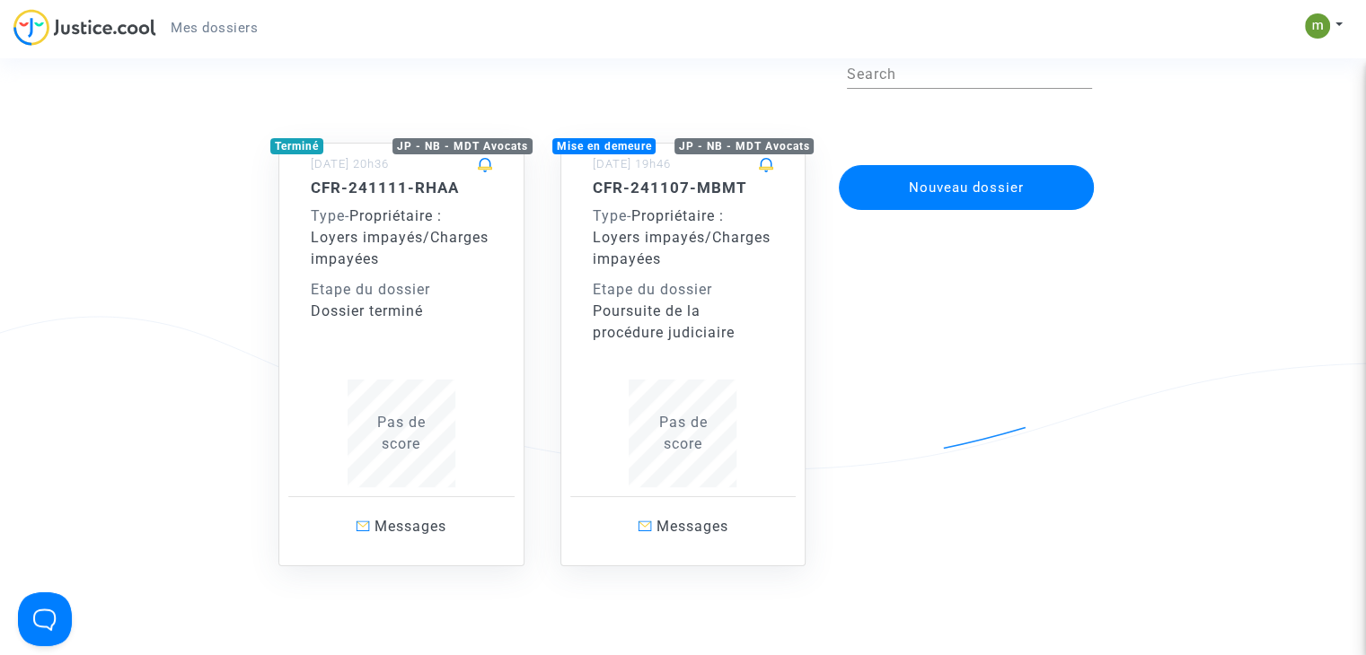 This screenshot has width=1366, height=655. I want to click on div: Terminé, so click(296, 146).